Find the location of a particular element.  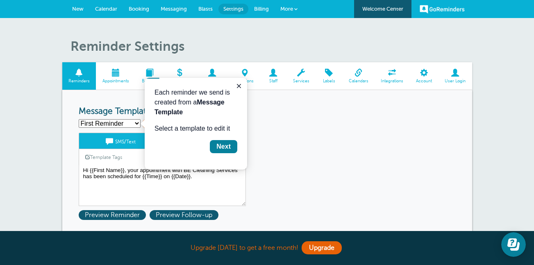

a: Settings is located at coordinates (233, 9).